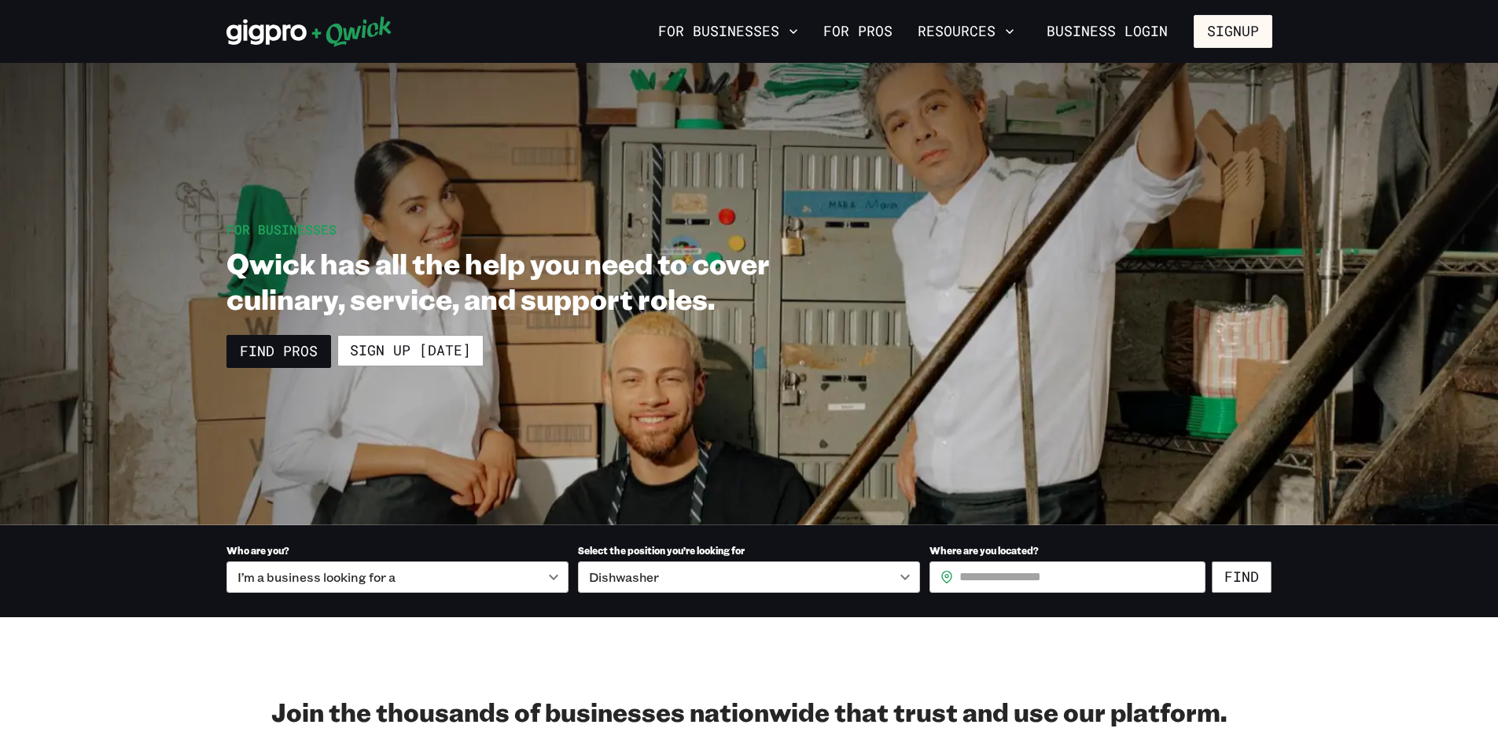  What do you see at coordinates (728, 31) in the screenshot?
I see `button: For Businesses` at bounding box center [728, 31].